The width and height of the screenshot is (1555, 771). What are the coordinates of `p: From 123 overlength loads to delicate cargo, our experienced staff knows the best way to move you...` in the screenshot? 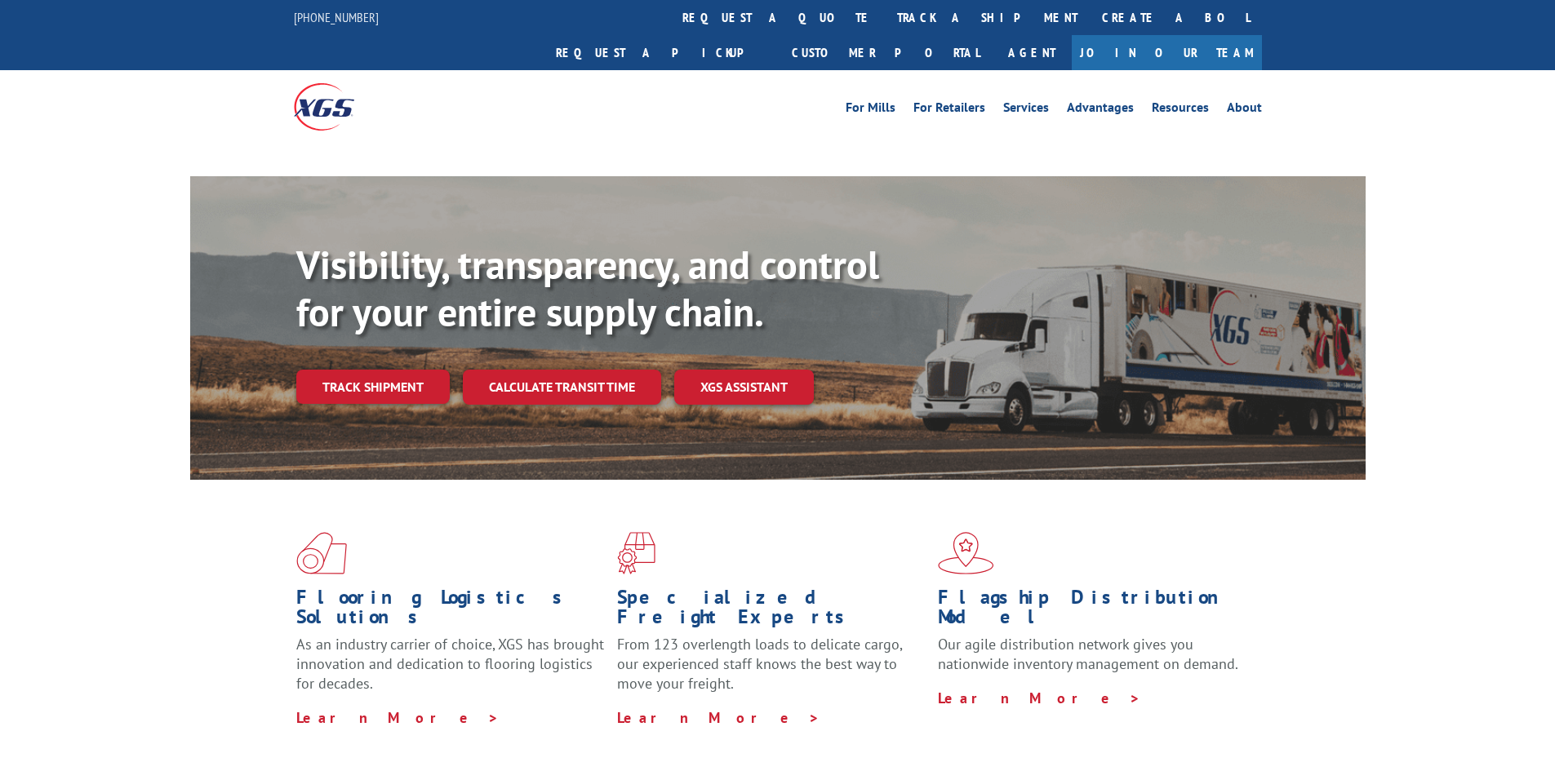 It's located at (771, 671).